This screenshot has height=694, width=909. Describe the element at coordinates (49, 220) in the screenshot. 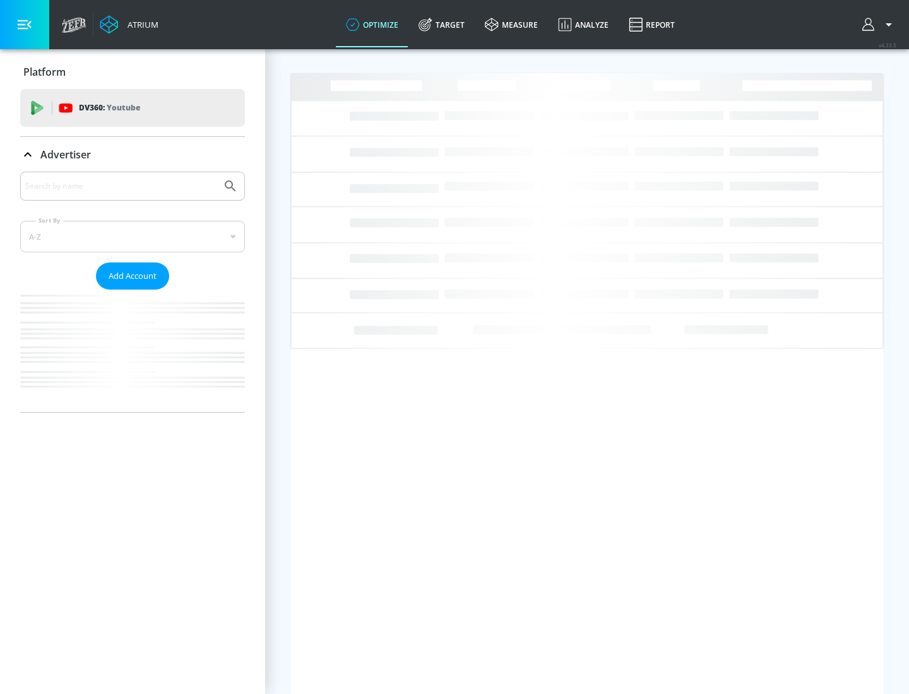

I see `label: Sort By` at that location.